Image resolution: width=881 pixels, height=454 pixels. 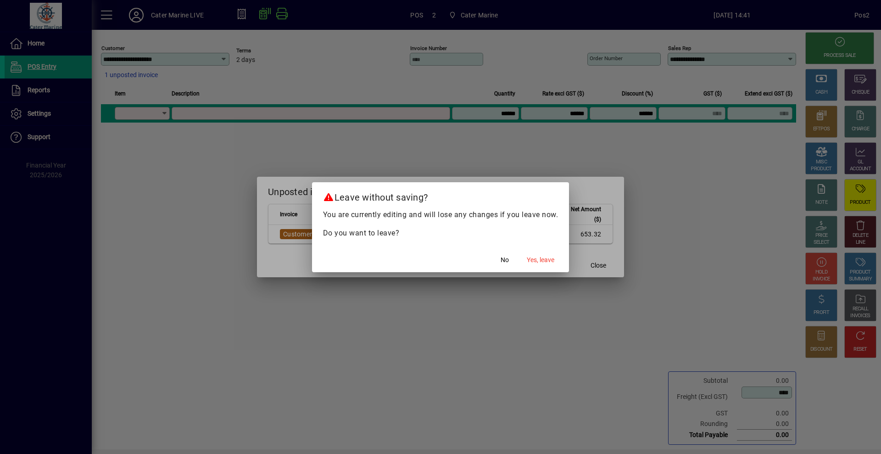 What do you see at coordinates (505, 260) in the screenshot?
I see `button: No` at bounding box center [505, 260].